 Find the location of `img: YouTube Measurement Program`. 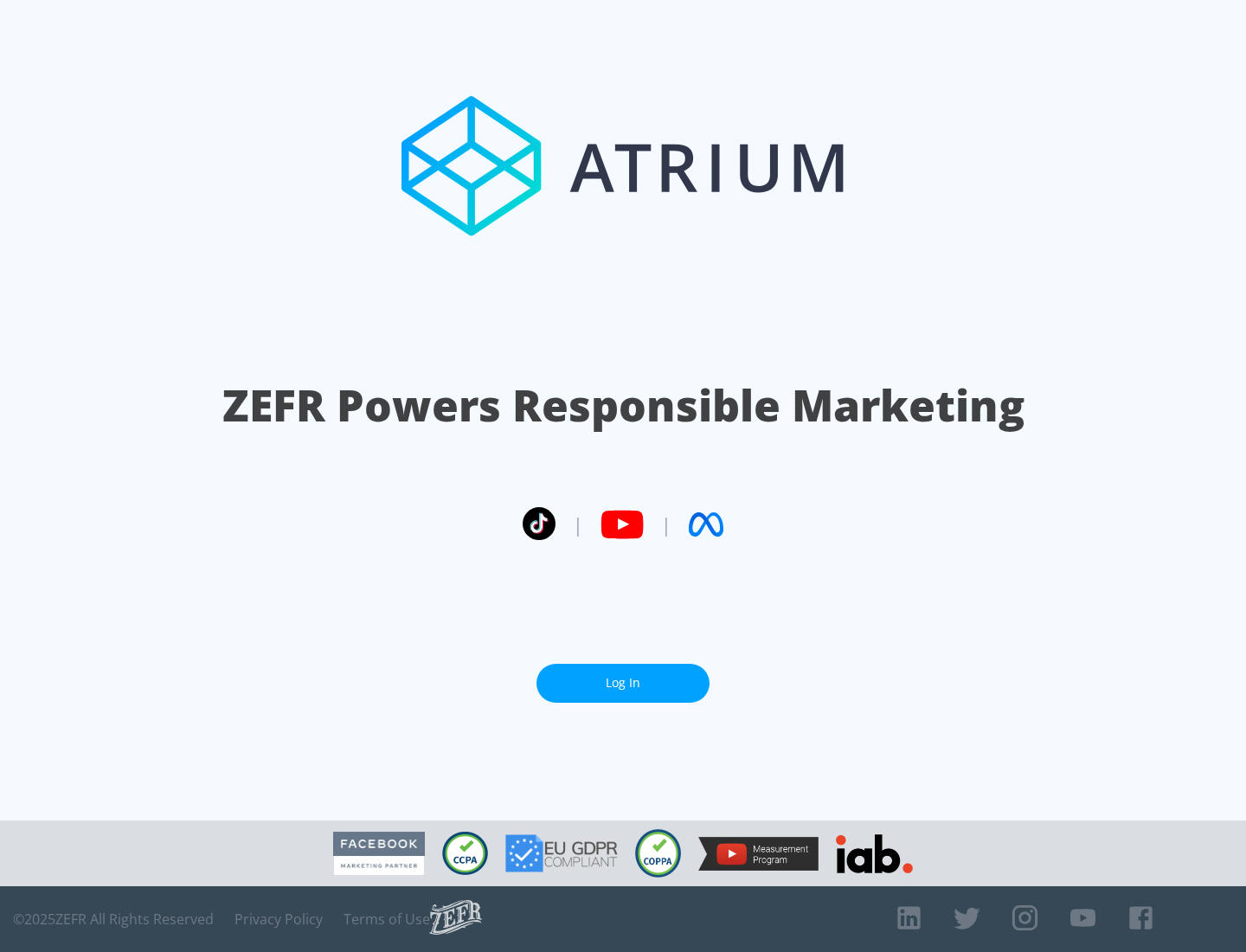

img: YouTube Measurement Program is located at coordinates (758, 853).